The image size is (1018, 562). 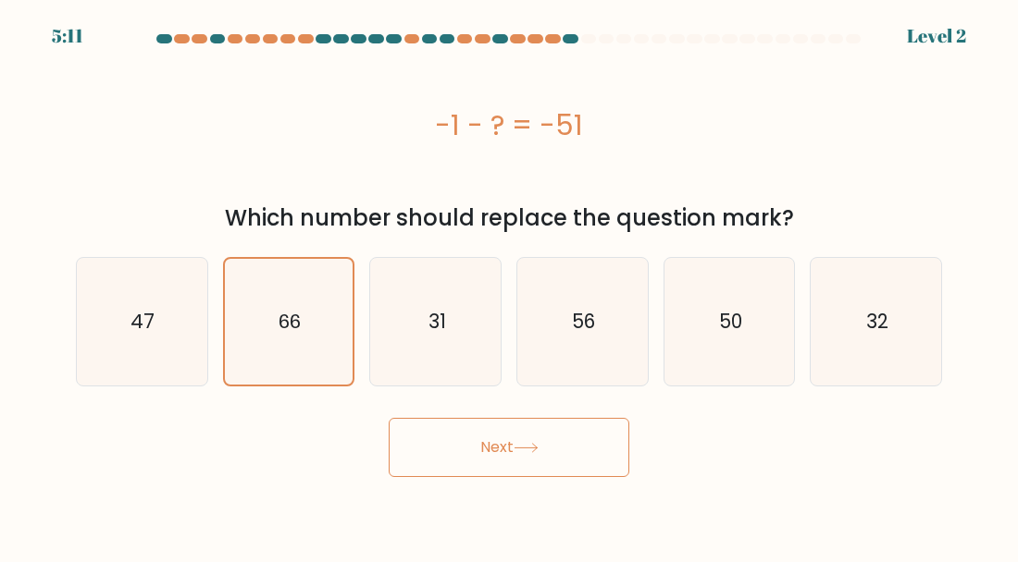 I want to click on text: 47, so click(x=143, y=321).